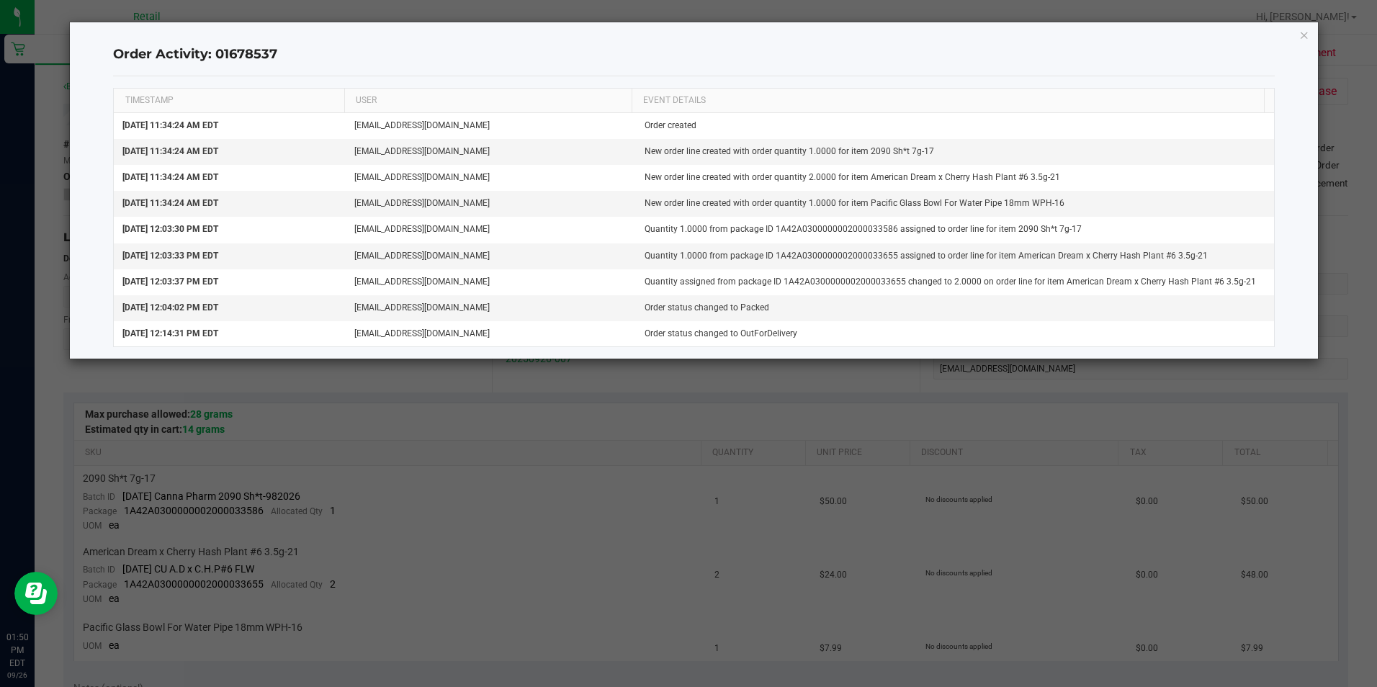 The width and height of the screenshot is (1377, 687). What do you see at coordinates (955, 178) in the screenshot?
I see `td: New order line created with order quantity 2.0000 for item American Dream x Cherry Hash Plant #6 ...` at bounding box center [955, 178].